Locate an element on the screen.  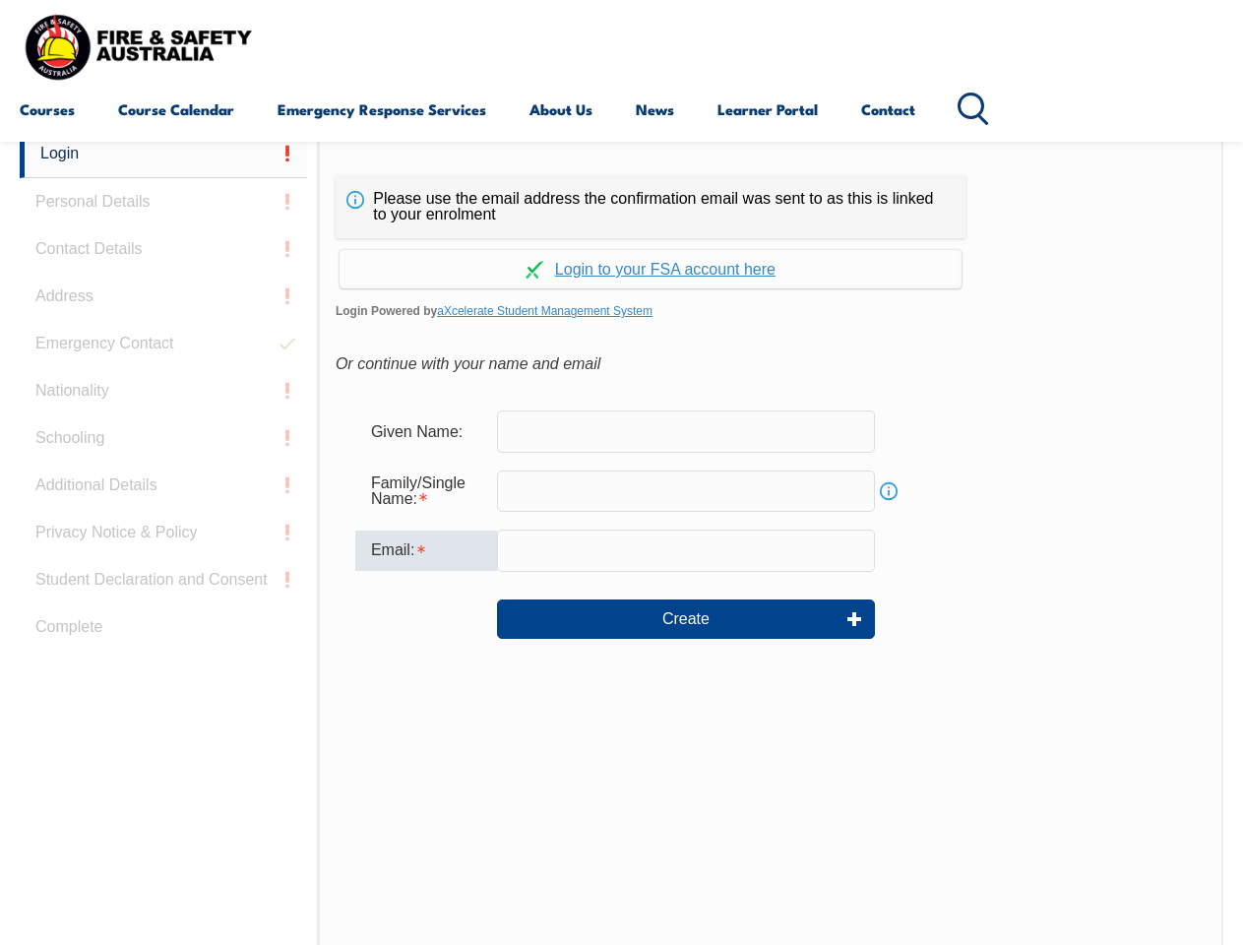
a: Emergency Response Services is located at coordinates (382, 109).